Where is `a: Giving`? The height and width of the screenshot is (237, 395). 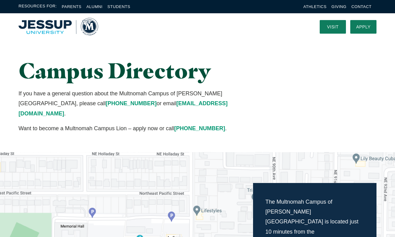
a: Giving is located at coordinates (339, 6).